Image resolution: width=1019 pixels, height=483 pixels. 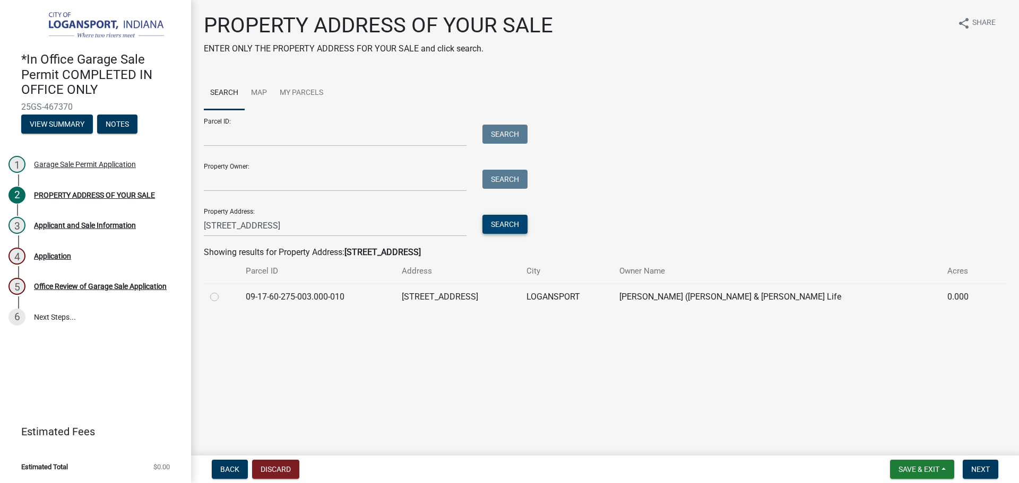 What do you see at coordinates (919, 470) in the screenshot?
I see `span: Save & Exit` at bounding box center [919, 470].